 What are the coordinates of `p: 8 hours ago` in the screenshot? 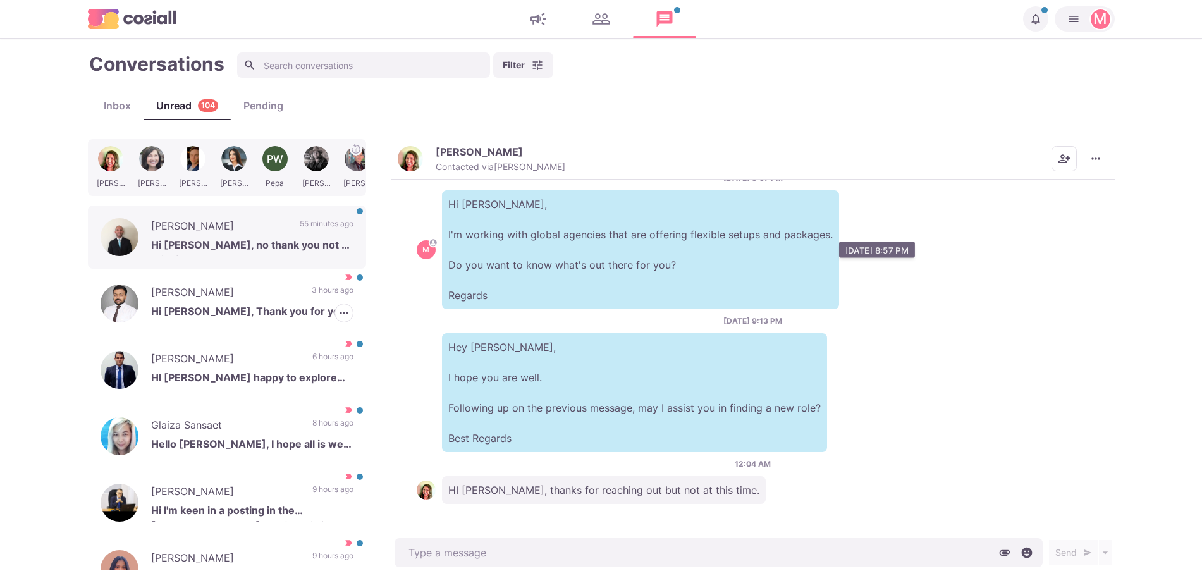 It's located at (333, 427).